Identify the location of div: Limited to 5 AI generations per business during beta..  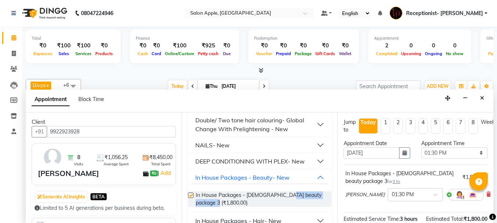
(104, 208).